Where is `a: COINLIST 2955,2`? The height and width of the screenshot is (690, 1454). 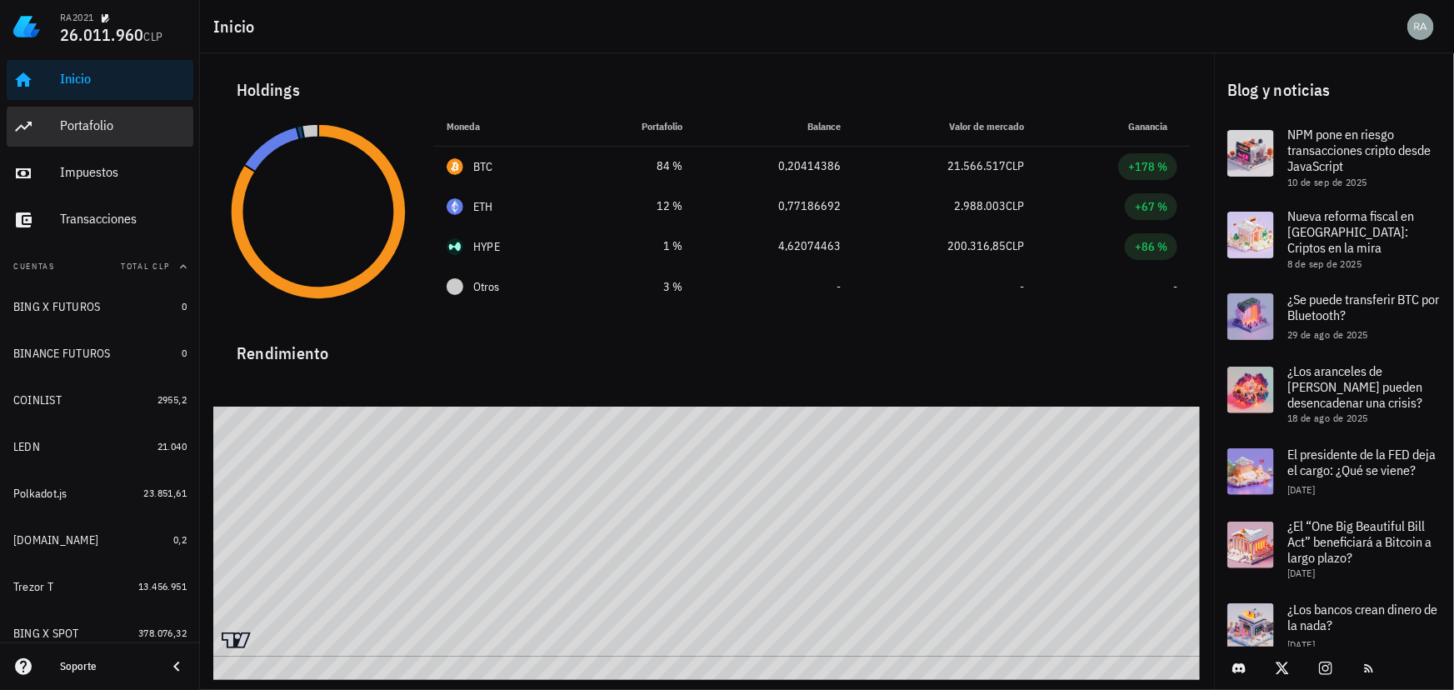 a: COINLIST 2955,2 is located at coordinates (100, 400).